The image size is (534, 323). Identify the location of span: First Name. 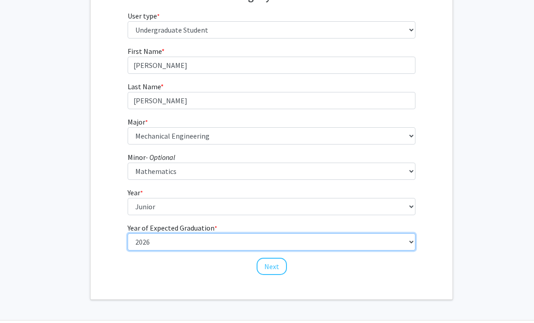
(144, 51).